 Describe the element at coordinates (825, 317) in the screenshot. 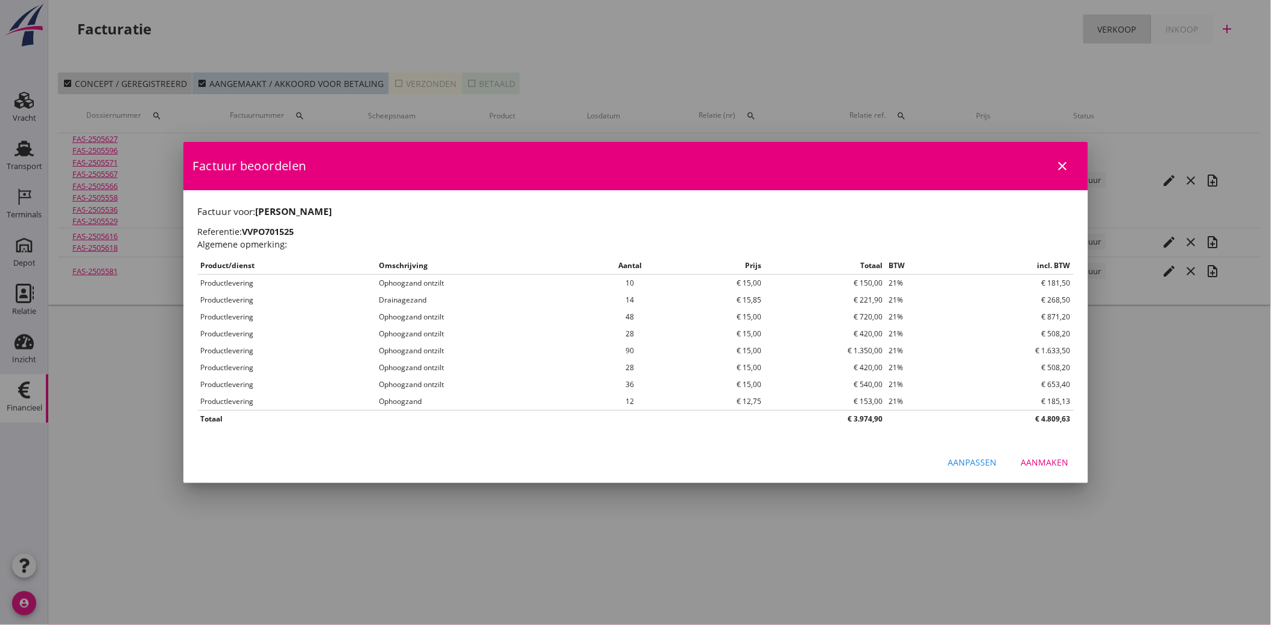

I see `td: € 720,00` at that location.